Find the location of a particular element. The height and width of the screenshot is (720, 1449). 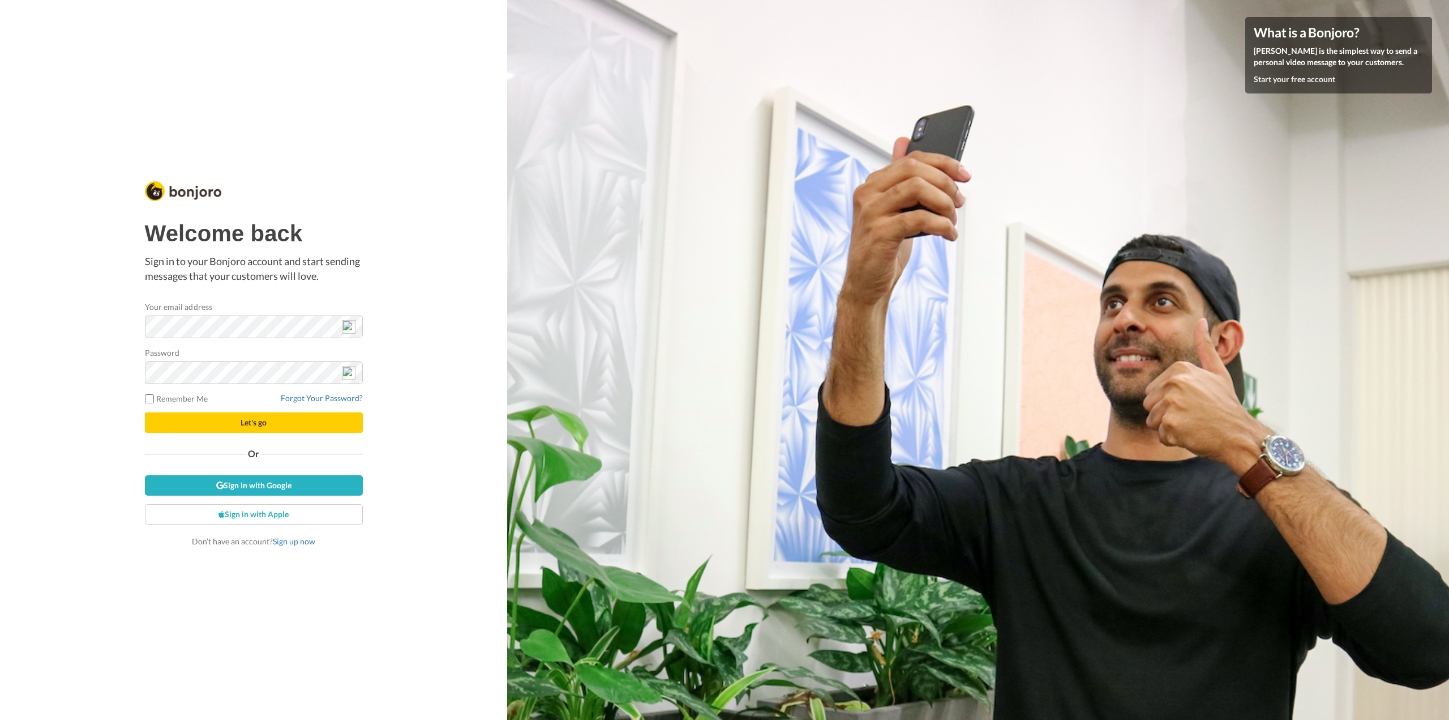

h4: What is a Bonjoro? is located at coordinates (1339, 32).